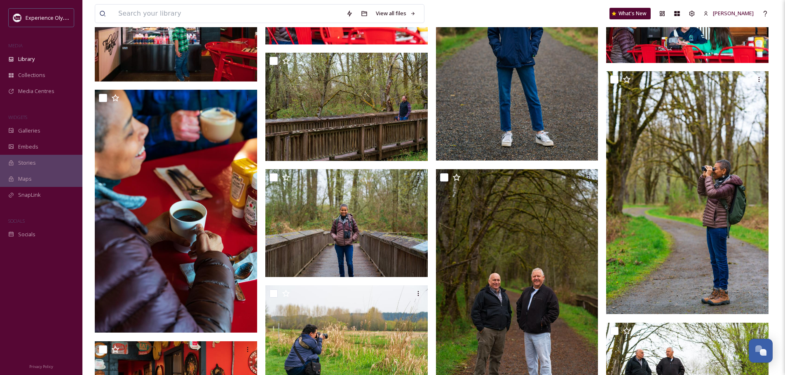 Image resolution: width=785 pixels, height=375 pixels. I want to click on span: MEDIA, so click(15, 45).